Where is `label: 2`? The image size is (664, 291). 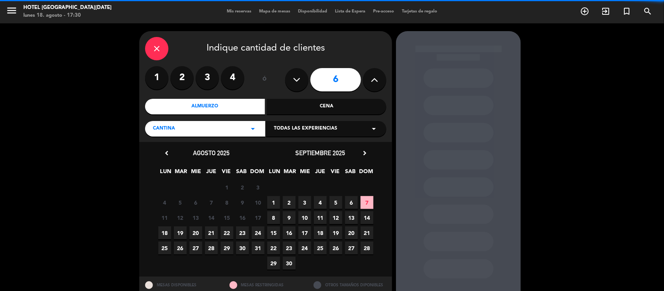
label: 2 is located at coordinates (182, 78).